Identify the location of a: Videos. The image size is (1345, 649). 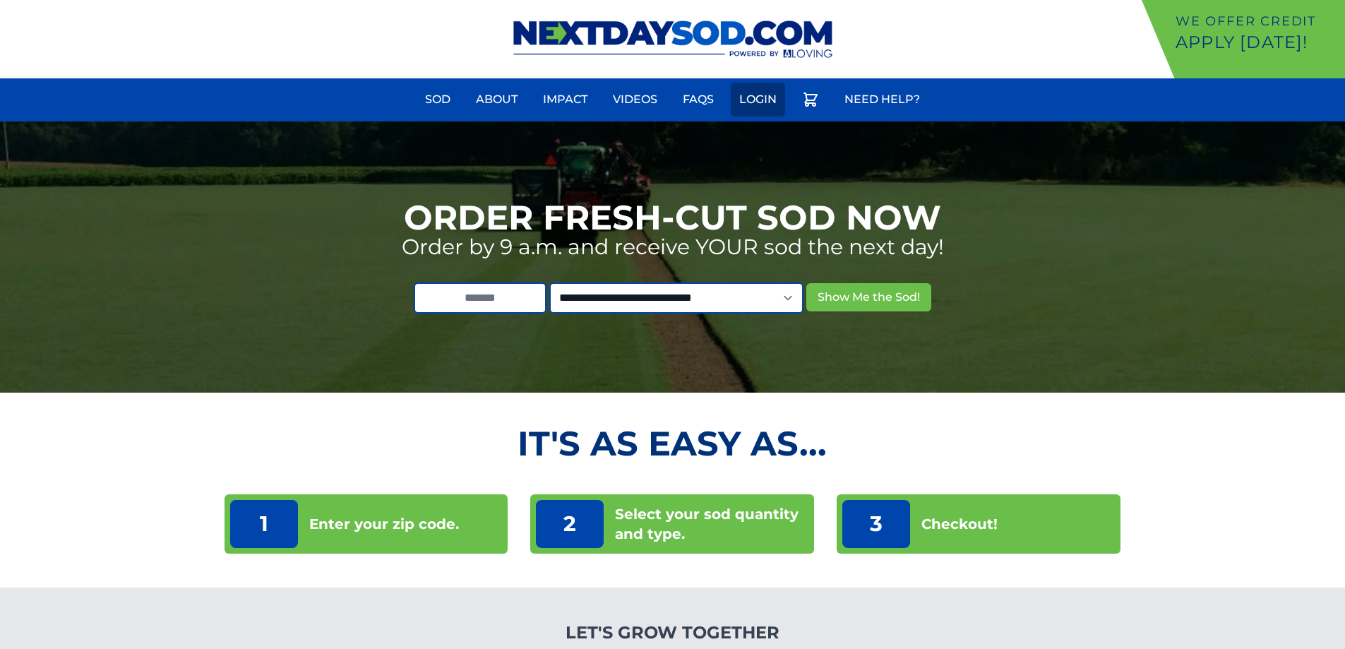
(635, 100).